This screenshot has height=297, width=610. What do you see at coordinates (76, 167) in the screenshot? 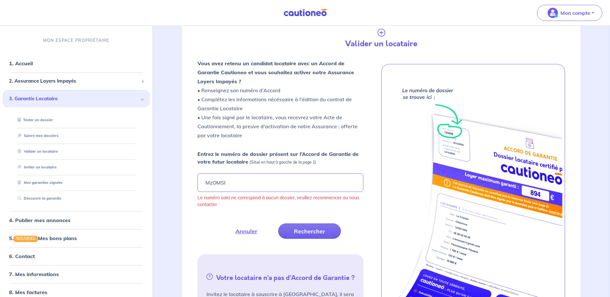
I see `div: Inviter un locataire` at bounding box center [76, 167].